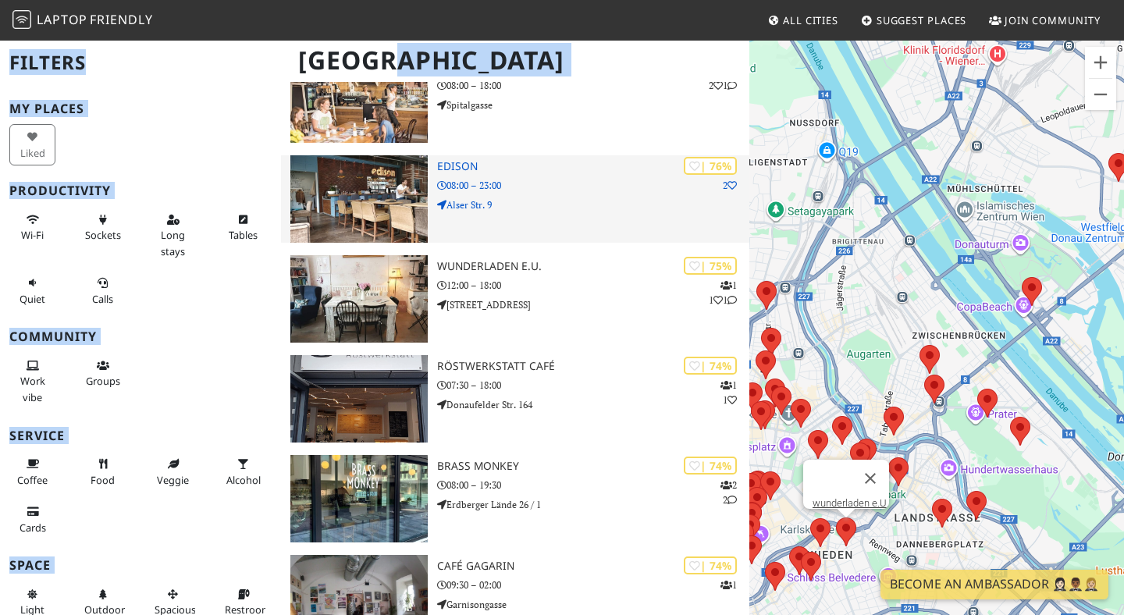 Image resolution: width=1124 pixels, height=615 pixels. What do you see at coordinates (593, 285) in the screenshot?
I see `p: 12:00 – 18:00` at bounding box center [593, 285].